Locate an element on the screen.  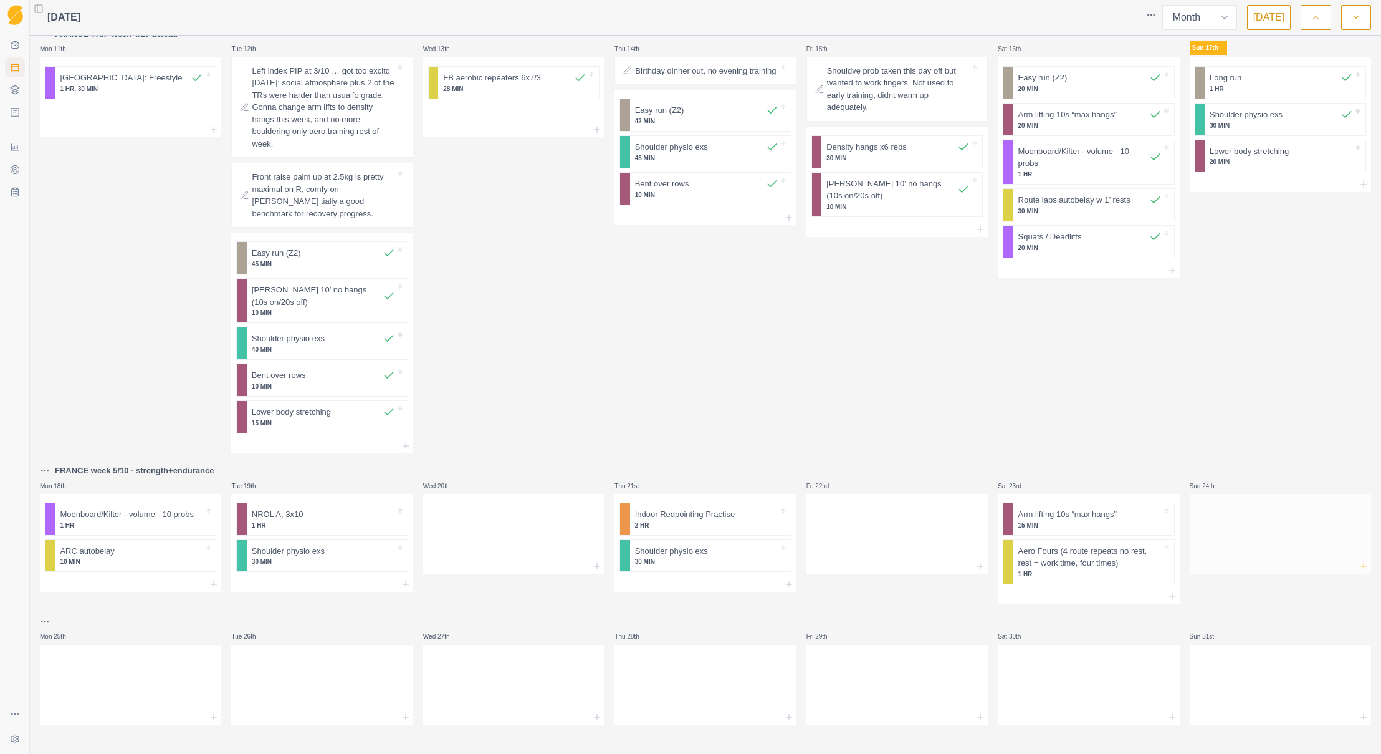
button: Settings is located at coordinates (15, 739).